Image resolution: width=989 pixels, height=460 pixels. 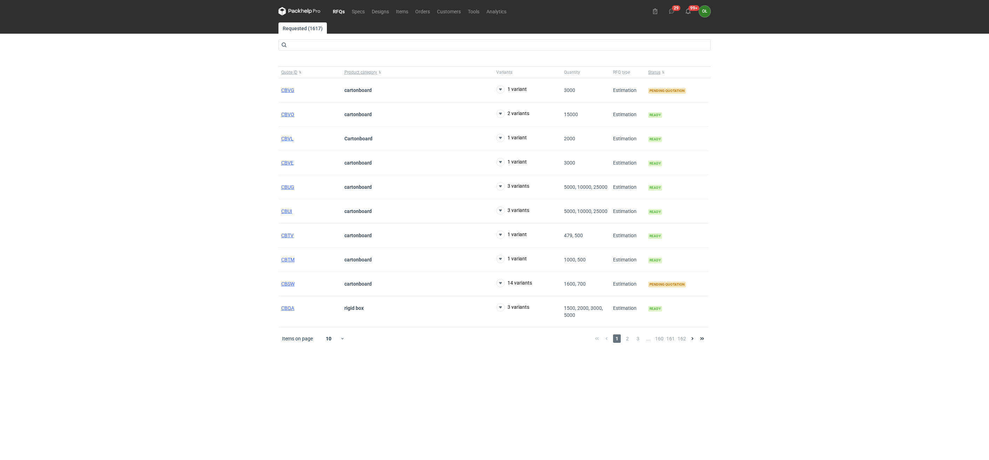 I want to click on div: Olga Łopatowicz, so click(x=705, y=11).